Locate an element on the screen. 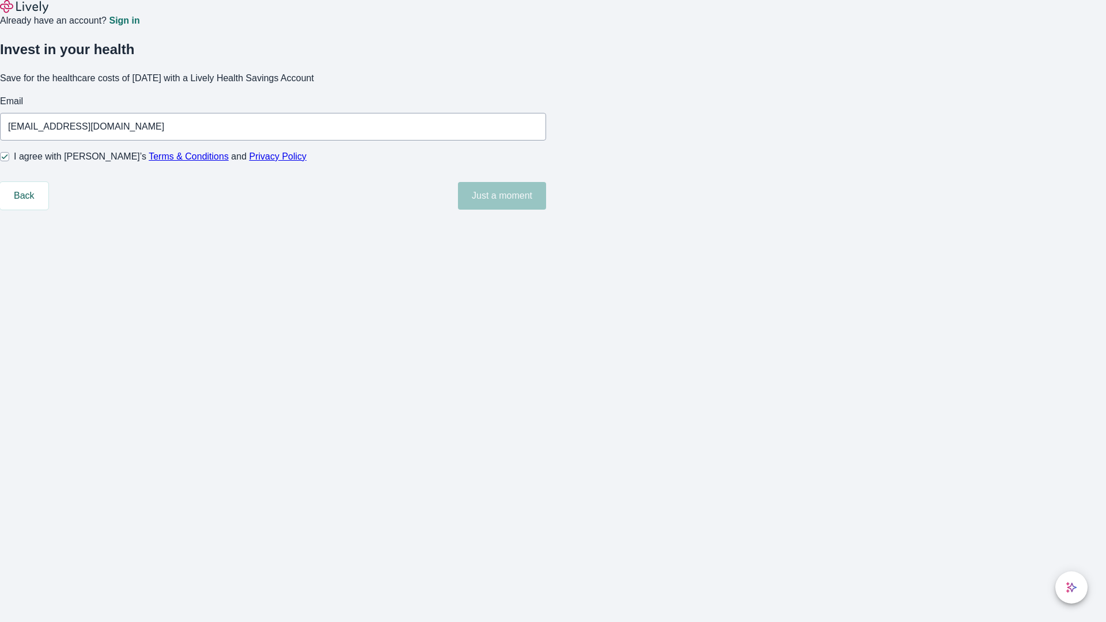  div: Sign in is located at coordinates (124, 21).